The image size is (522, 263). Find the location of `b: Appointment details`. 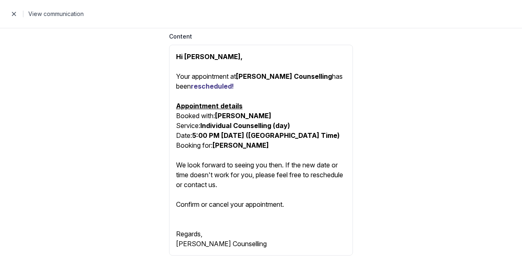

b: Appointment details is located at coordinates (209, 106).